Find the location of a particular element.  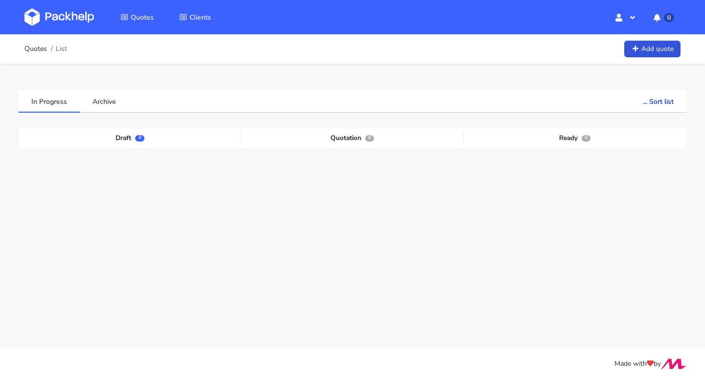

div: Made with by is located at coordinates (353, 364).